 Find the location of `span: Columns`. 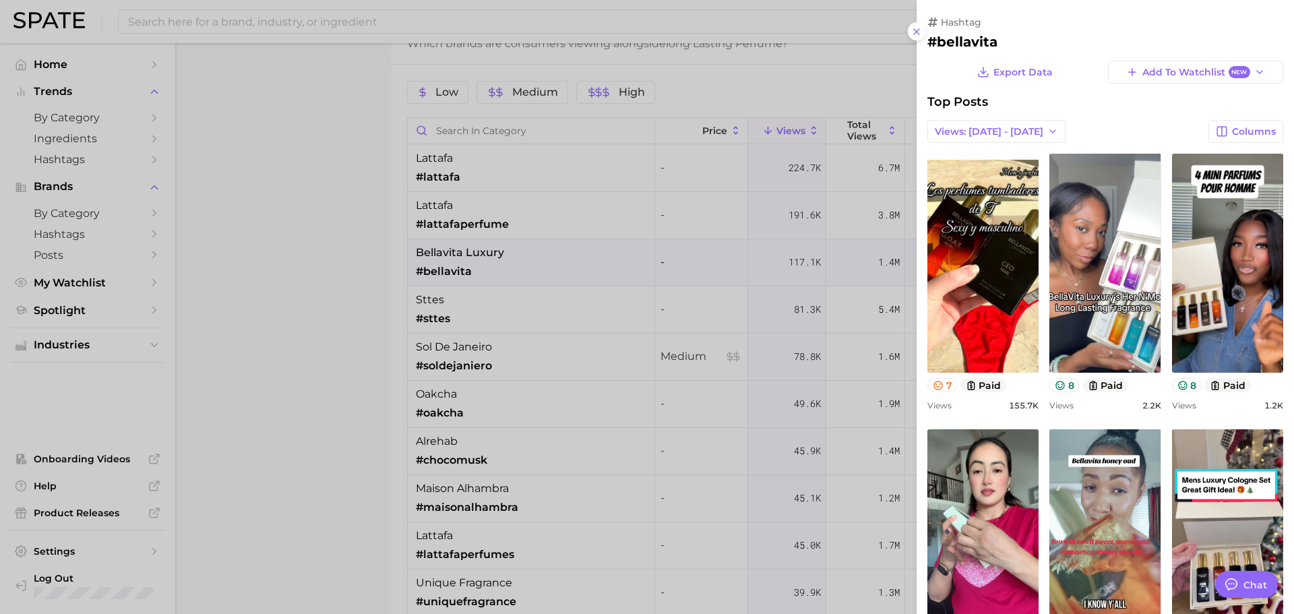

span: Columns is located at coordinates (1253, 131).